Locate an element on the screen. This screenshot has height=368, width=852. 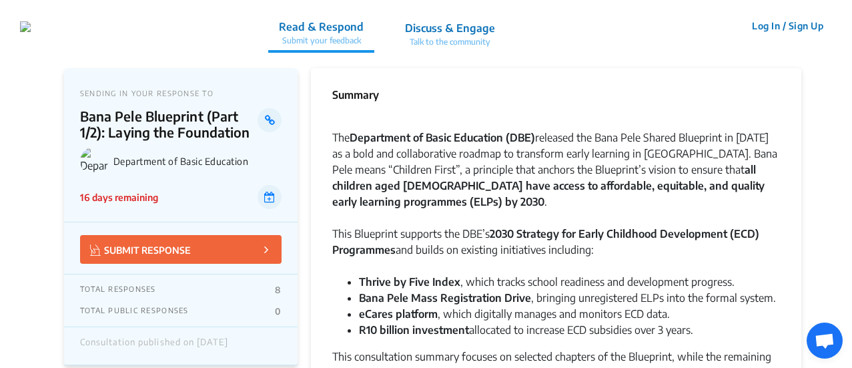
strong: 2030 Strategy for Early Childhood Development (ECD) Programmes is located at coordinates (546, 242).